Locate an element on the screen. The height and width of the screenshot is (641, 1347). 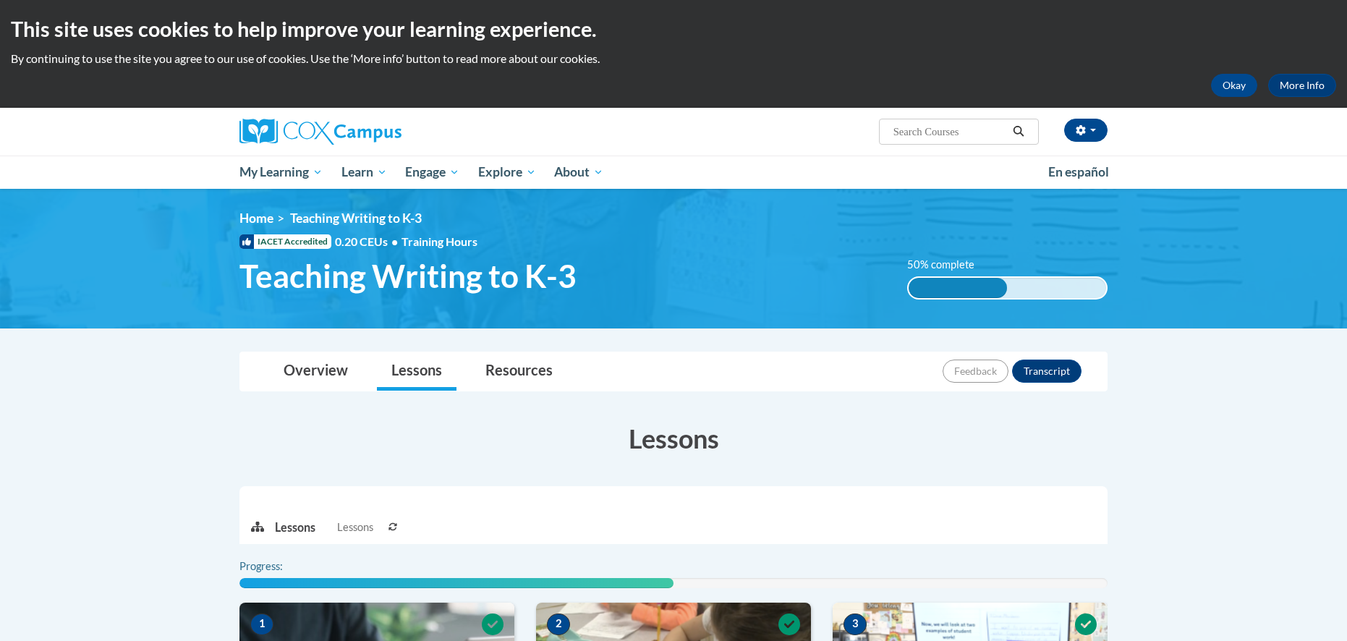
span: 1 is located at coordinates (262, 624).